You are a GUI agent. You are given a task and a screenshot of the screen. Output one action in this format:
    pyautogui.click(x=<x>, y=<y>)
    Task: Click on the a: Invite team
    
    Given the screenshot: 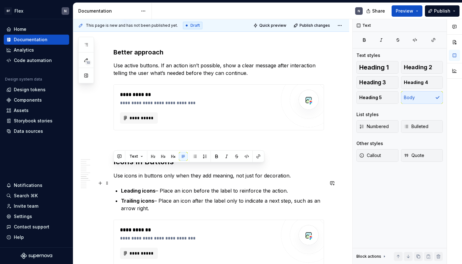 What is the action you would take?
    pyautogui.click(x=36, y=206)
    